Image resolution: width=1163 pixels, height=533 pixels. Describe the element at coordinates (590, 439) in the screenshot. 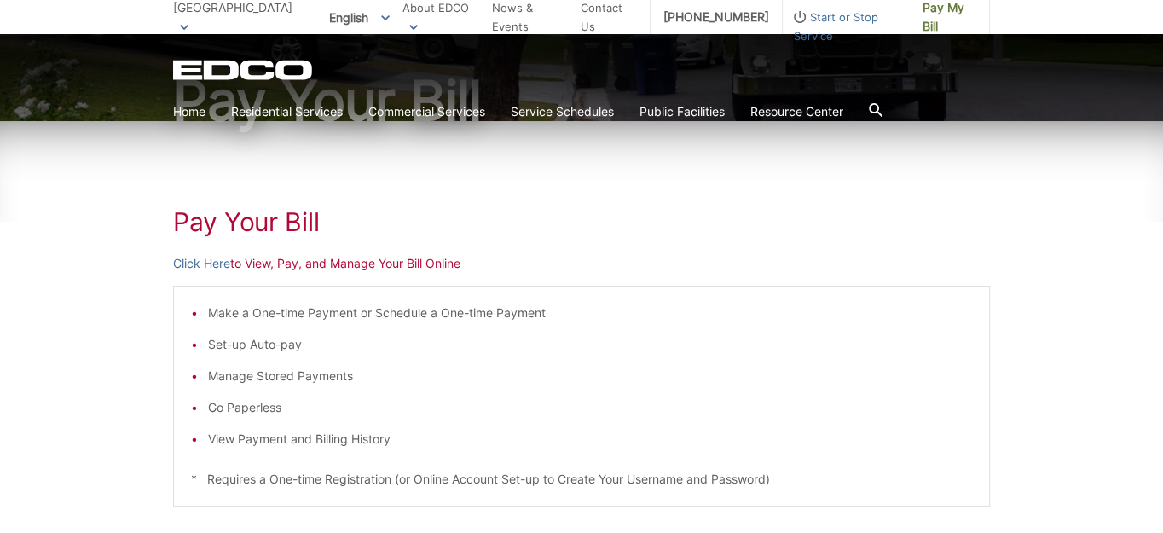

I see `li: View Payment and Billing History` at that location.